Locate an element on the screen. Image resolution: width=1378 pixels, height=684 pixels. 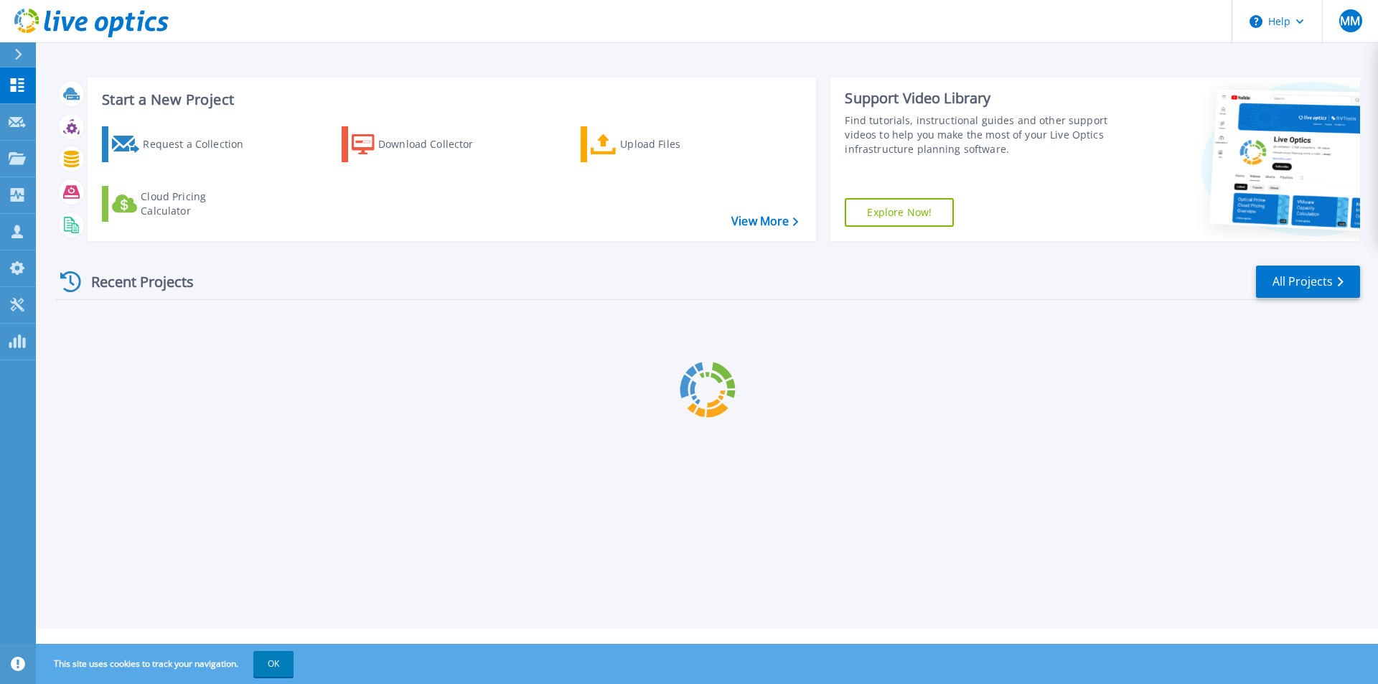
div: Cloud Pricing Calculator is located at coordinates (198, 204).